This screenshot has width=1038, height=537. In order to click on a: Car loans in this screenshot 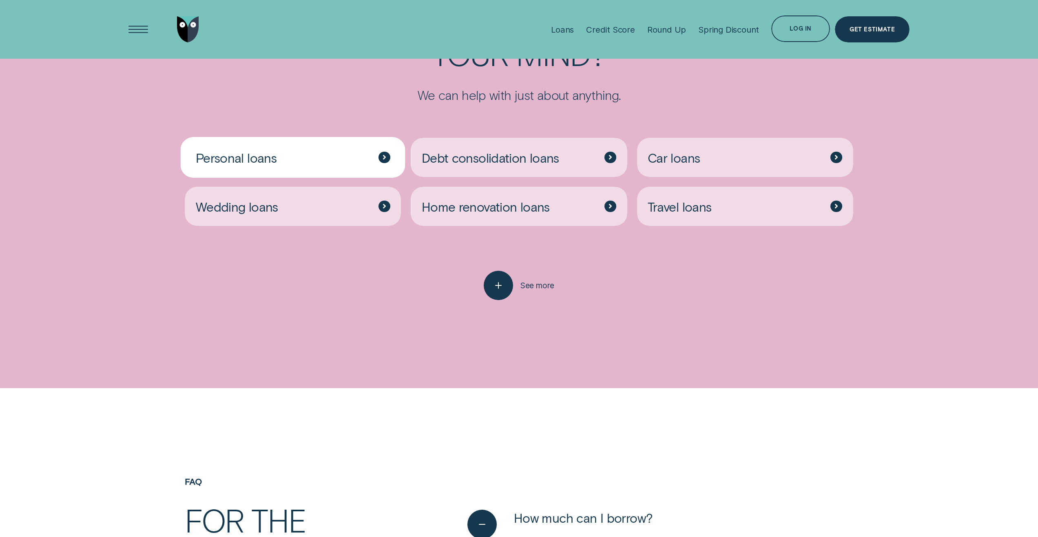, I will do `click(745, 157)`.